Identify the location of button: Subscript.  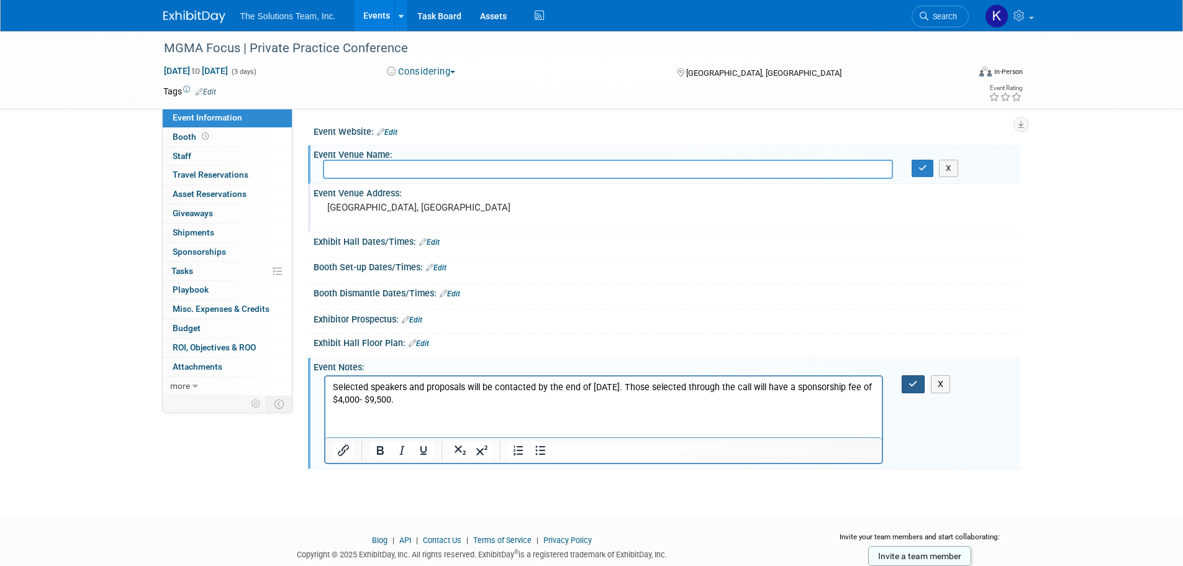
(460, 450).